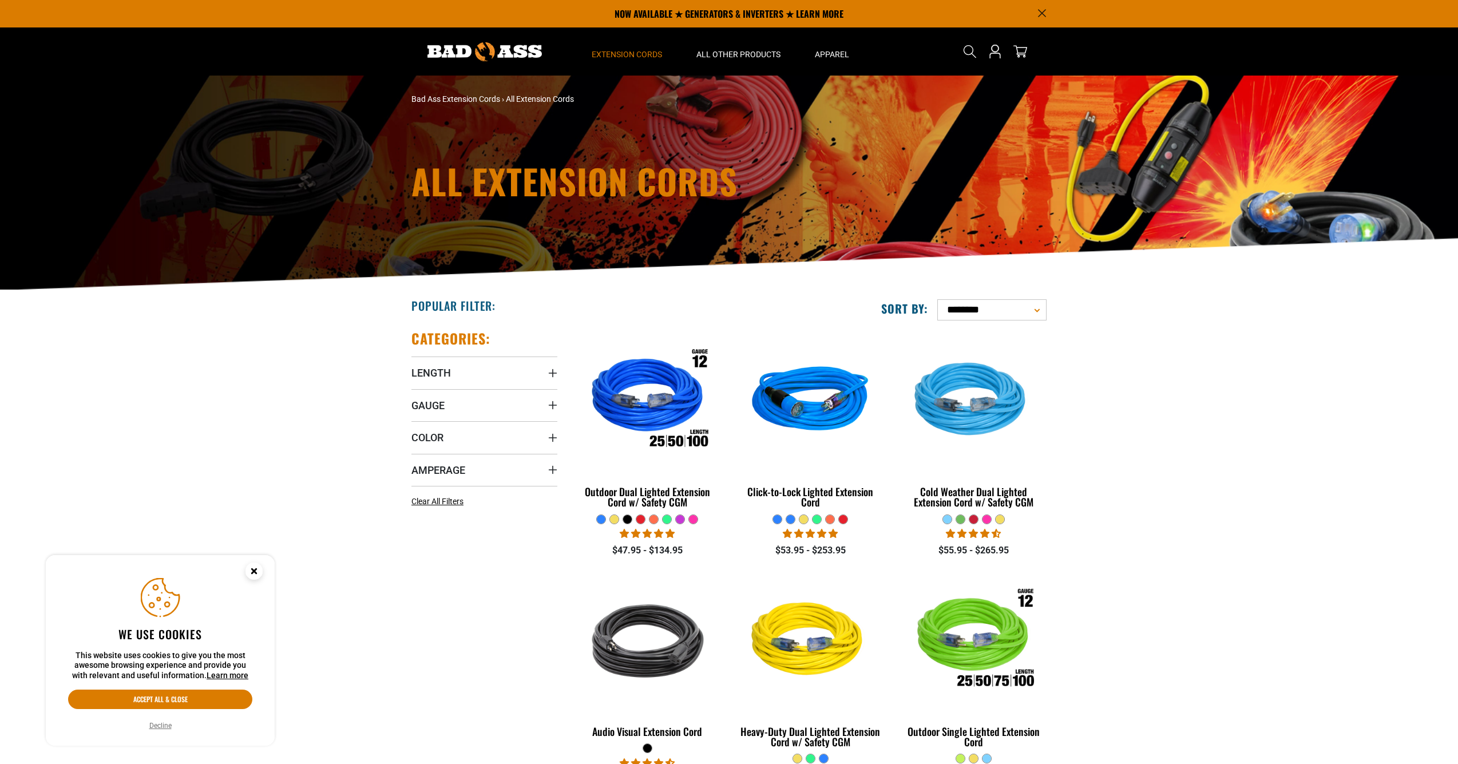 The height and width of the screenshot is (764, 1458). I want to click on summary: Extension Cords, so click(627, 51).